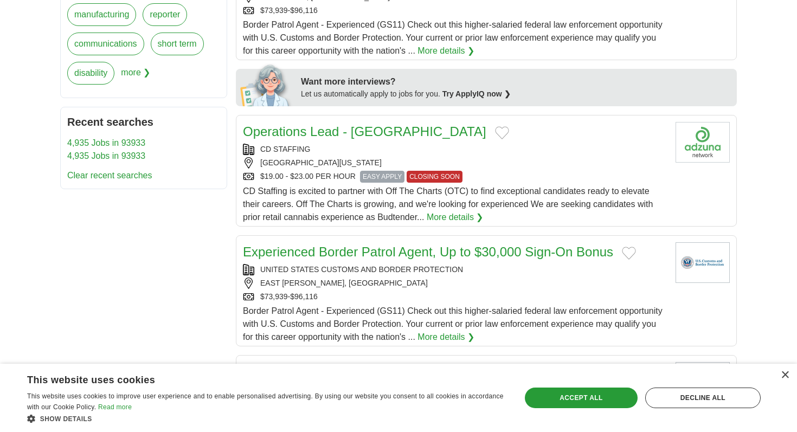 This screenshot has height=432, width=797. Describe the element at coordinates (784, 375) in the screenshot. I see `div: Close` at that location.